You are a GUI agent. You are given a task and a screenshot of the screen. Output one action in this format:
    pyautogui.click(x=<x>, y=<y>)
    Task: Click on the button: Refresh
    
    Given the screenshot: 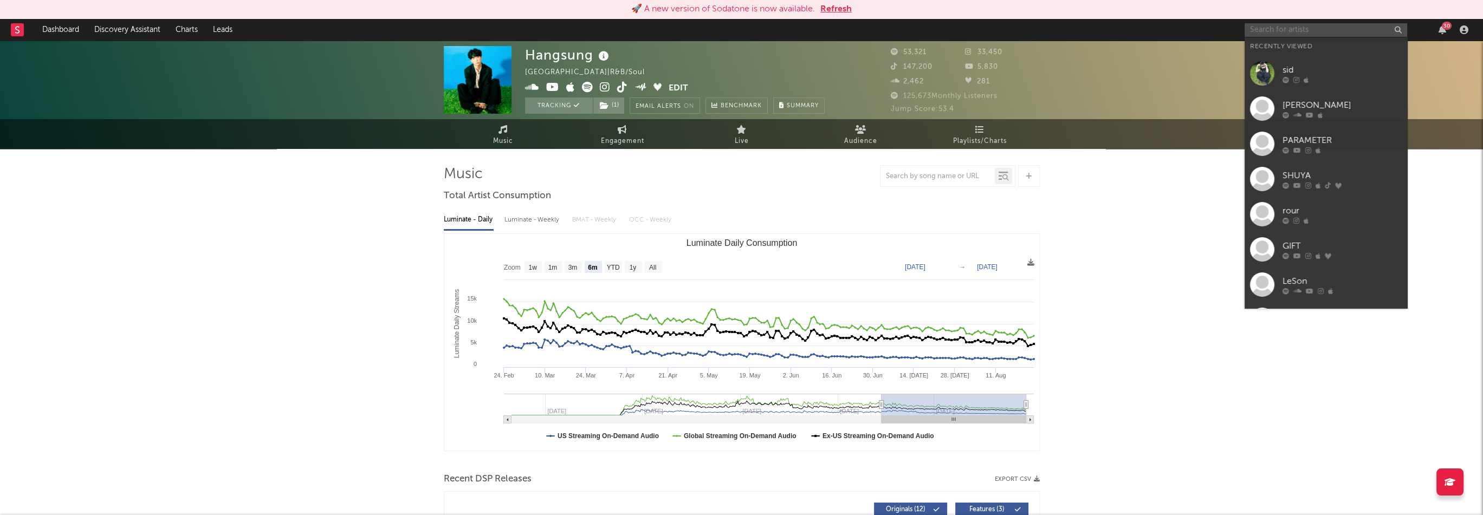 What is the action you would take?
    pyautogui.click(x=836, y=9)
    